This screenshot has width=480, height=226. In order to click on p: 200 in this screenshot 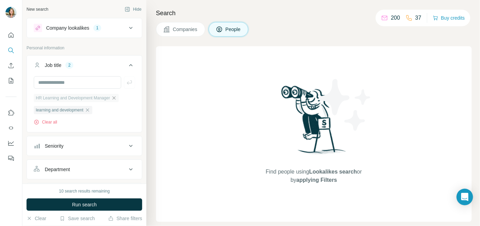, I will do `click(396, 18)`.